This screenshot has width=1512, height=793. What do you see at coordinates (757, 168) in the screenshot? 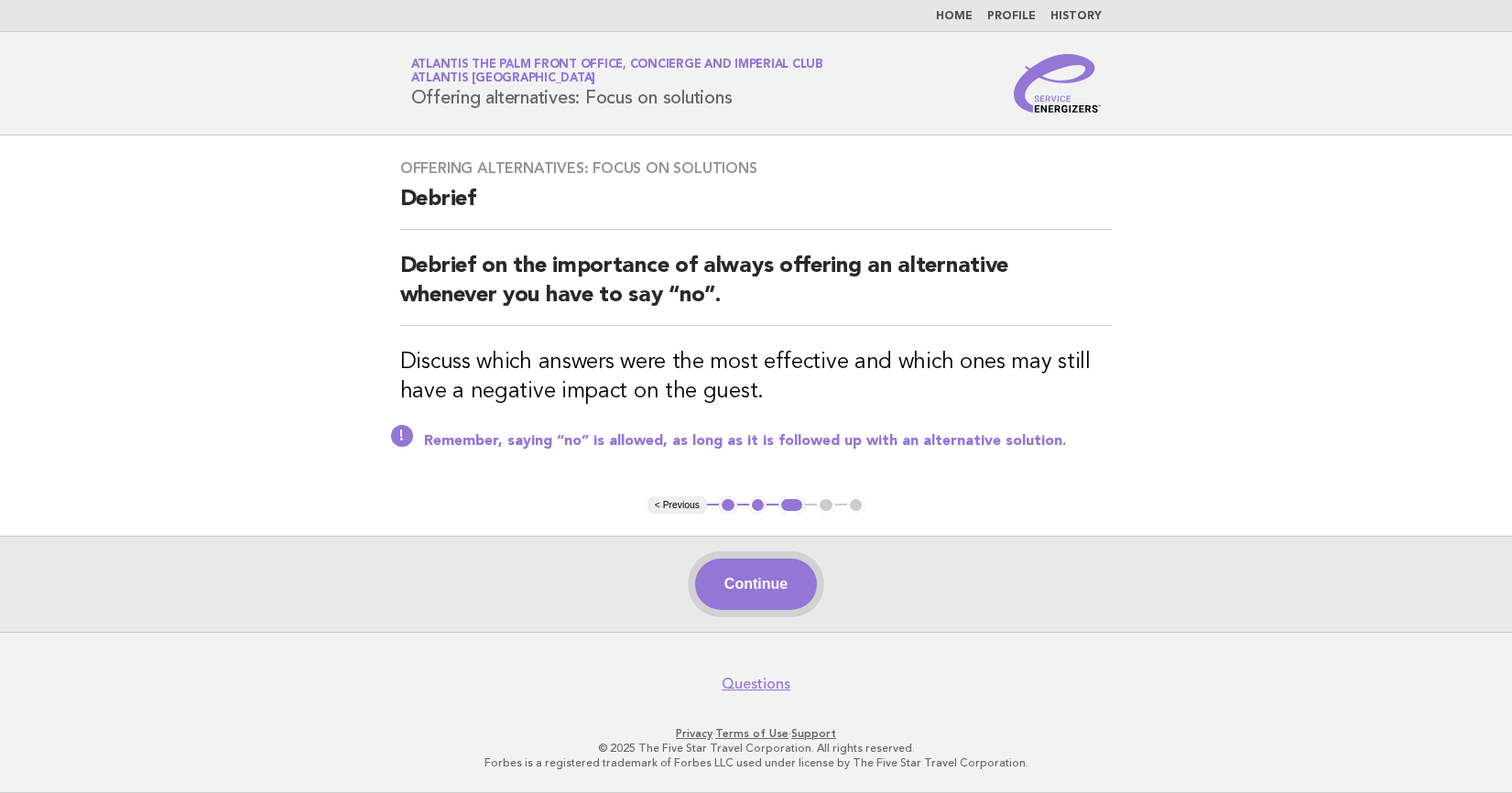
I see `h3: Offering alternatives: Focus on solutions` at bounding box center [757, 168].